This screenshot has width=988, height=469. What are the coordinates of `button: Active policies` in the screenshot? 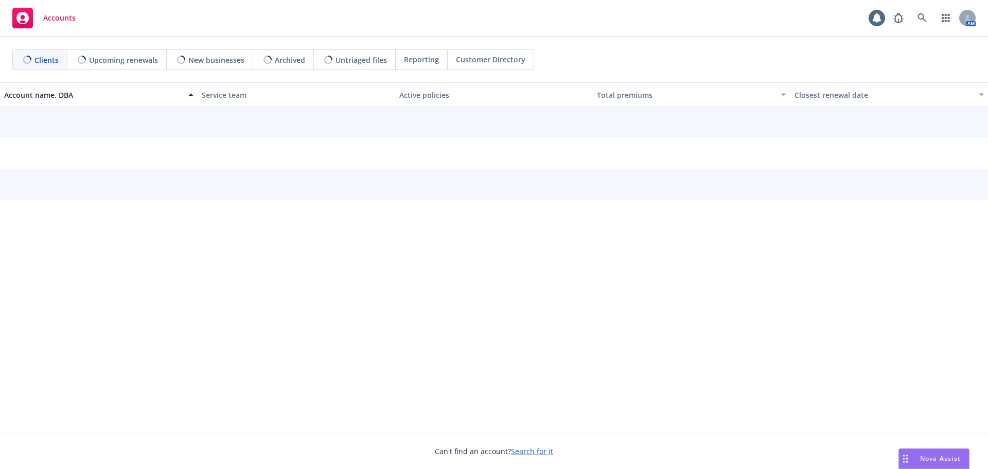 It's located at (494, 95).